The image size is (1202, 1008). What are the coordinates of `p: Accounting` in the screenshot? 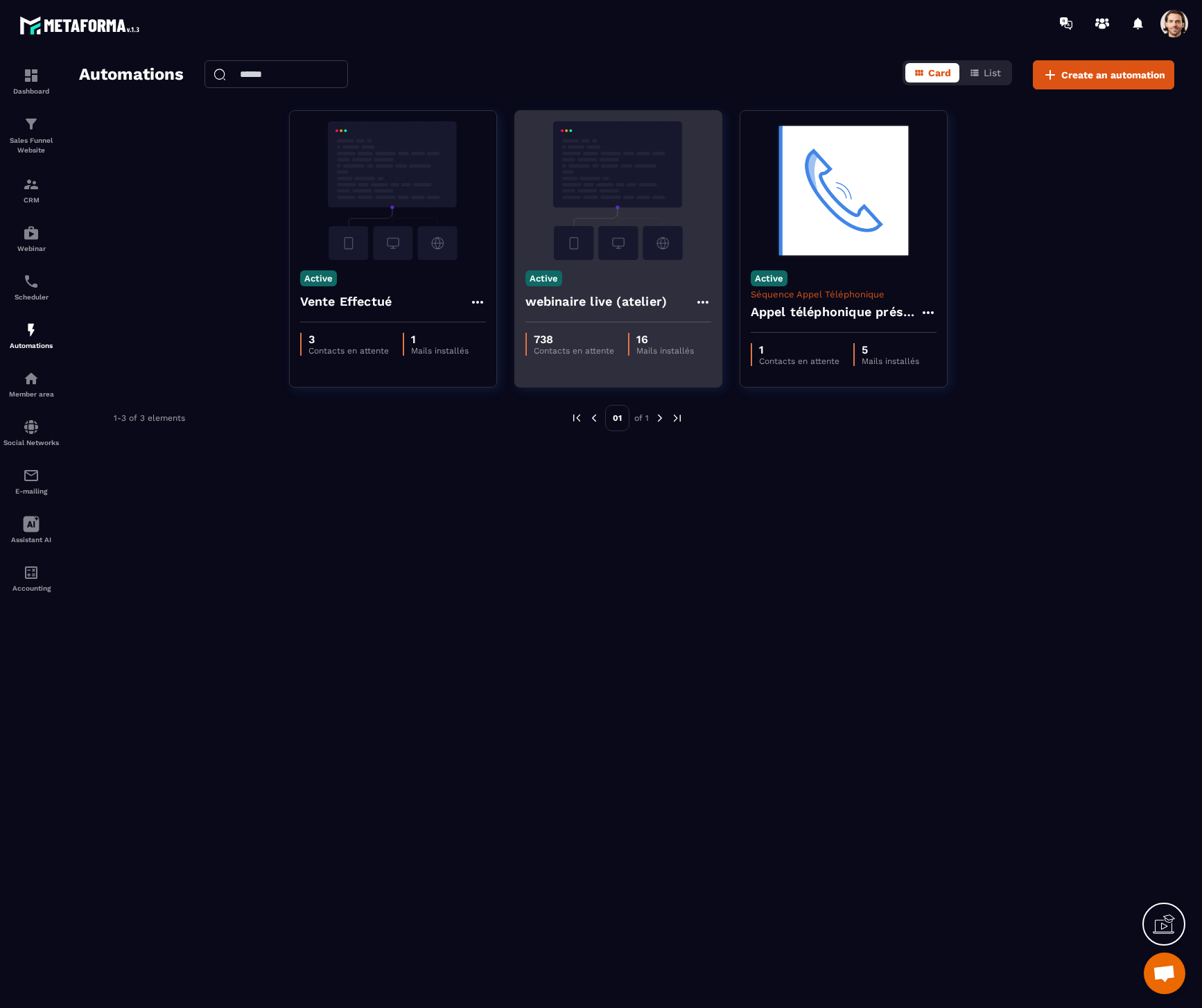 It's located at (31, 588).